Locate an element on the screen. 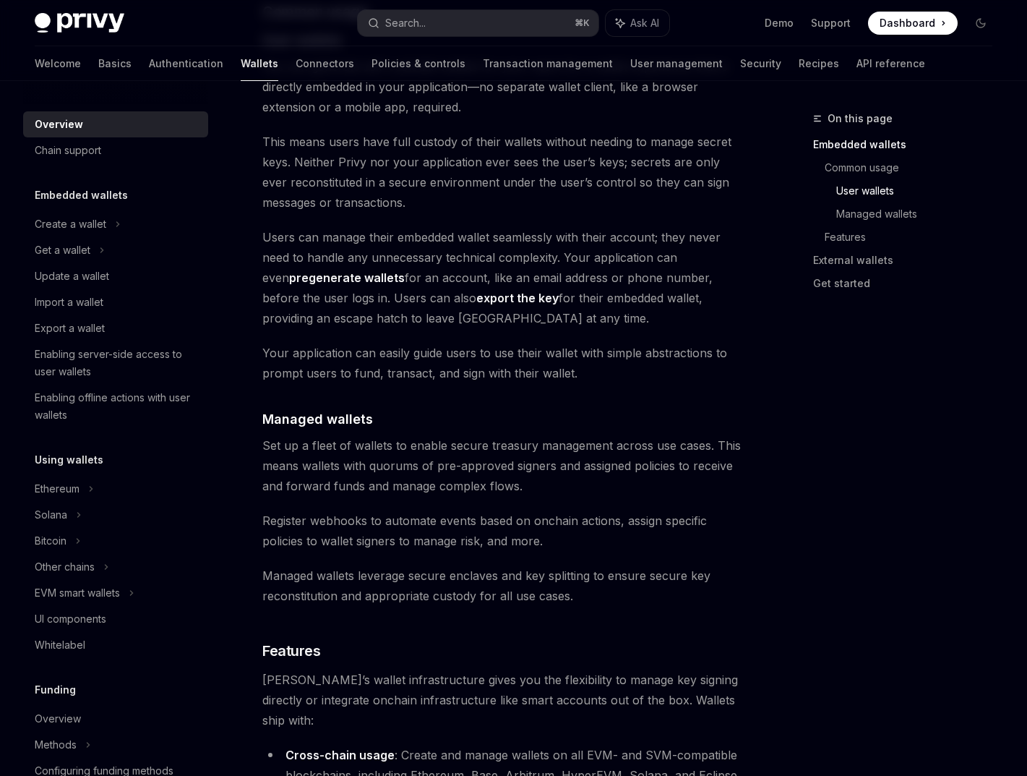 Image resolution: width=1027 pixels, height=776 pixels. span: Managed wallets is located at coordinates (317, 419).